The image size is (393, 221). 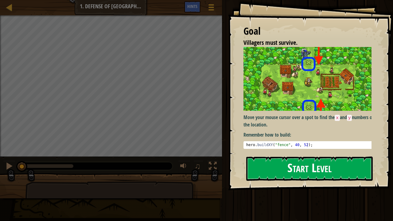 What do you see at coordinates (271, 42) in the screenshot?
I see `span: Villagers must survive.` at bounding box center [271, 42].